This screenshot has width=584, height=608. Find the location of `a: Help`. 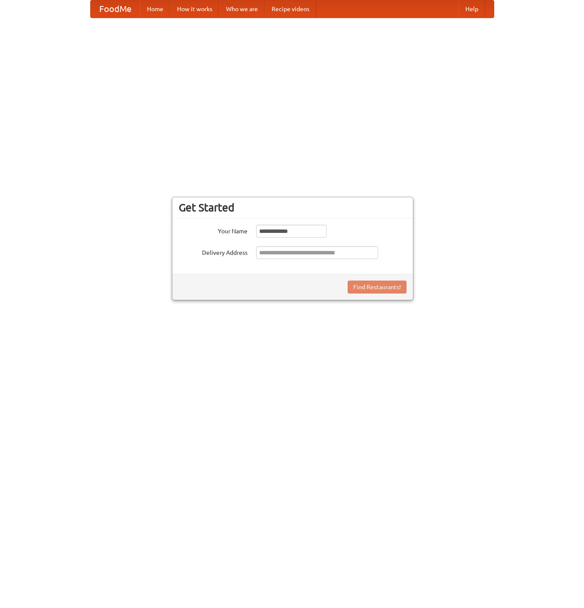

a: Help is located at coordinates (472, 9).